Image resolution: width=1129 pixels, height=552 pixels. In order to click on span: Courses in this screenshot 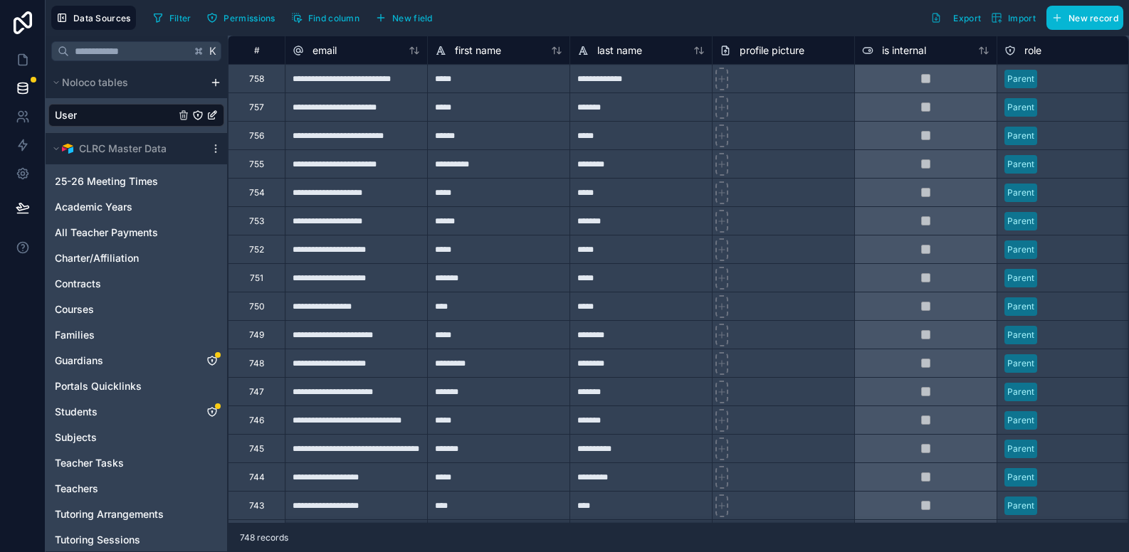, I will do `click(74, 310)`.